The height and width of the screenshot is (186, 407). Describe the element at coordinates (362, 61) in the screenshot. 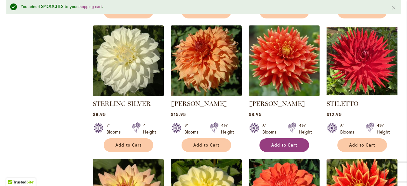

I see `img: STILETTO` at that location.